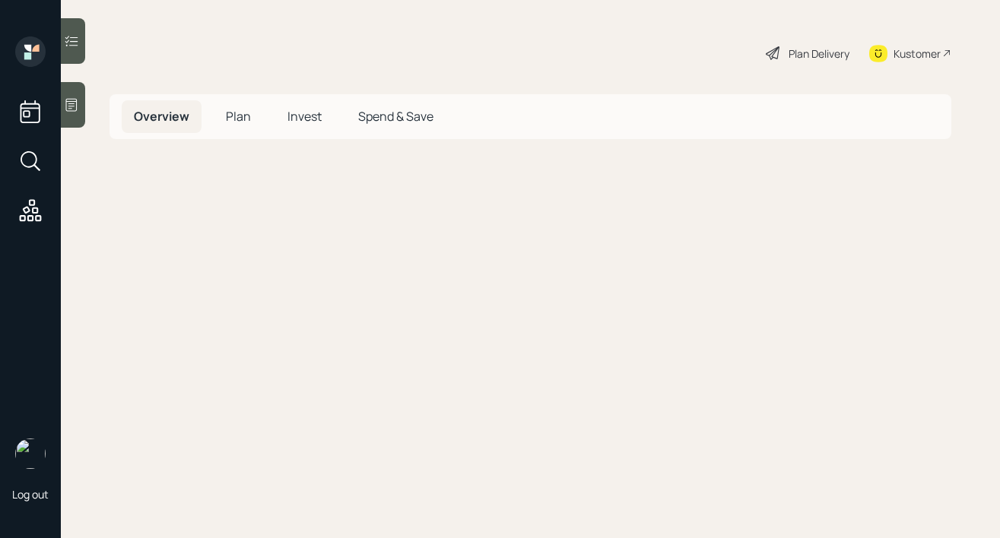  Describe the element at coordinates (395, 116) in the screenshot. I see `span: Spend & Save` at that location.